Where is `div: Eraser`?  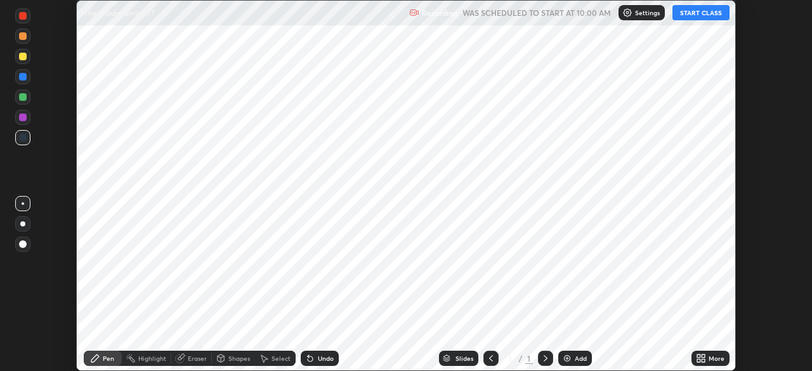
div: Eraser is located at coordinates (197, 358).